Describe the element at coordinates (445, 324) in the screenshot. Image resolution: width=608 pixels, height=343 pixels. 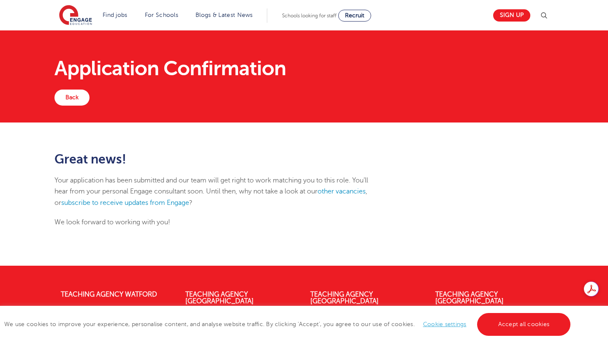
I see `a: Cookie settings` at that location.